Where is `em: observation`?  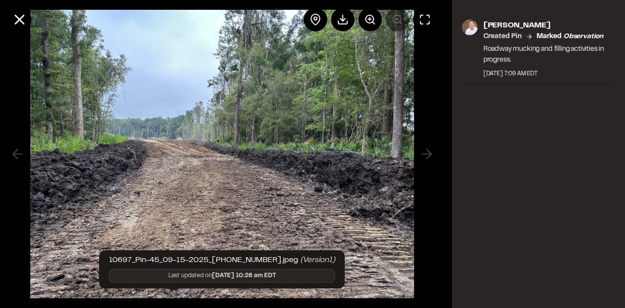 em: observation is located at coordinates (584, 37).